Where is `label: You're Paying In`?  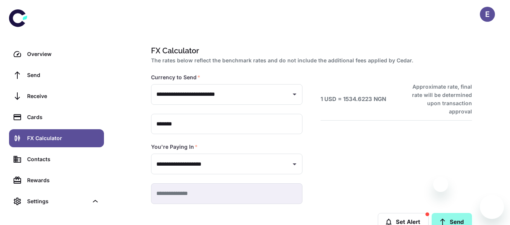
label: You're Paying In is located at coordinates (174, 147).